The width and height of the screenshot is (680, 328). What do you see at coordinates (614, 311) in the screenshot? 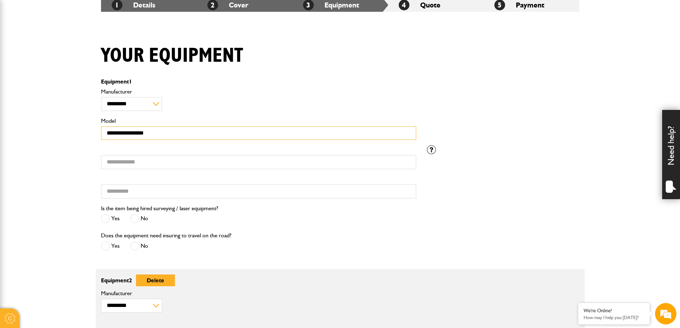
I see `div: We're Online!` at bounding box center [614, 311].